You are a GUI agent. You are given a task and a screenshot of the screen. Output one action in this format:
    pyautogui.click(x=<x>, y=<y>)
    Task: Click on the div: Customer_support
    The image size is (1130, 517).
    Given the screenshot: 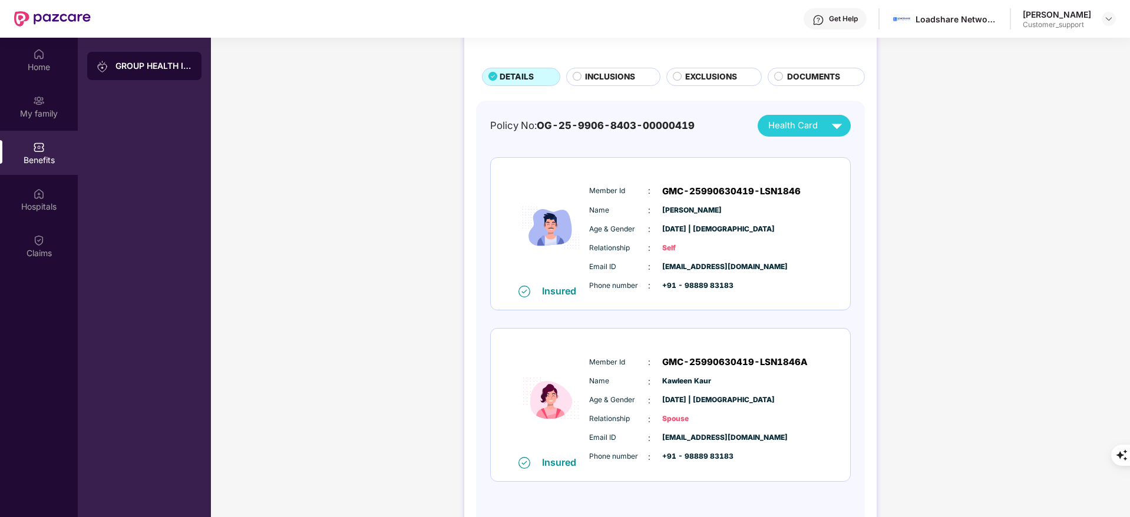 What is the action you would take?
    pyautogui.click(x=1057, y=25)
    